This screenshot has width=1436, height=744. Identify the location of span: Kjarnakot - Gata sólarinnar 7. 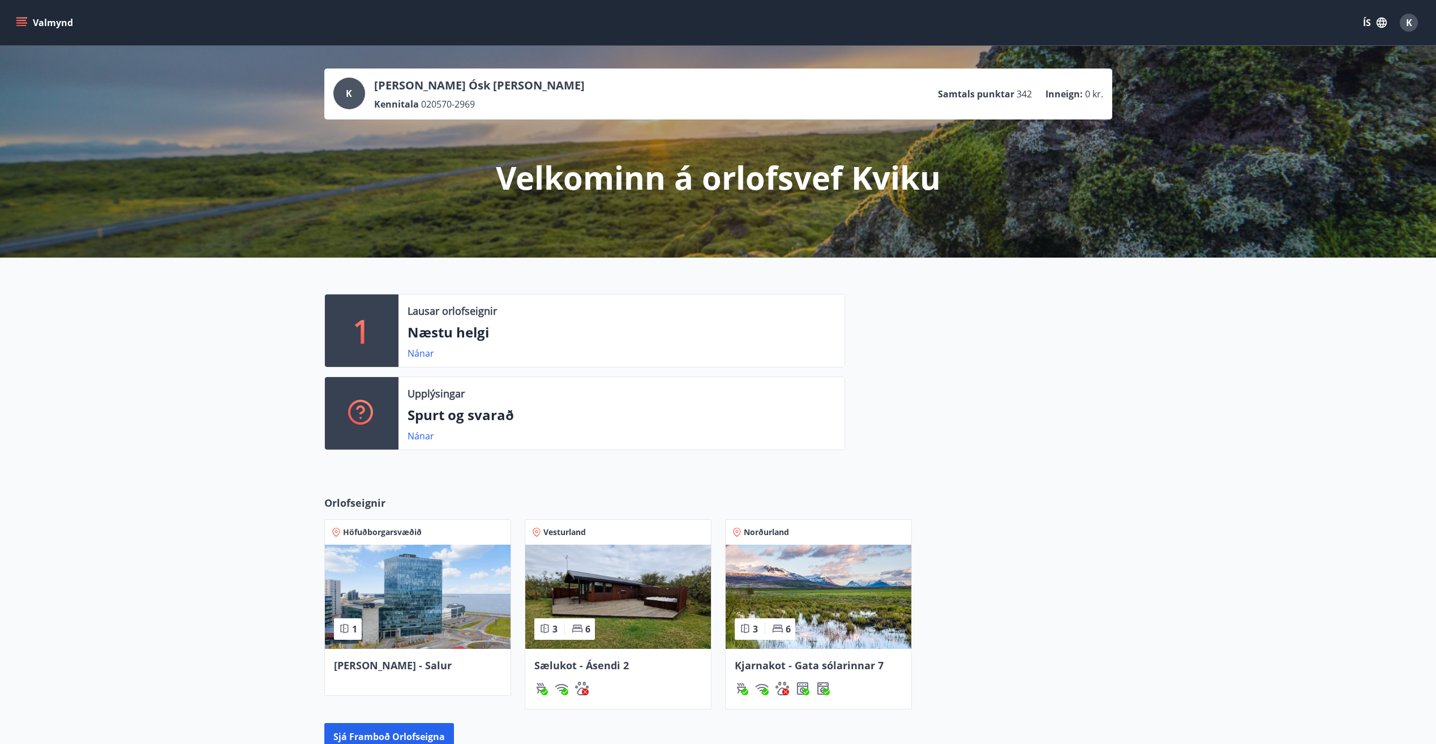
(809, 665).